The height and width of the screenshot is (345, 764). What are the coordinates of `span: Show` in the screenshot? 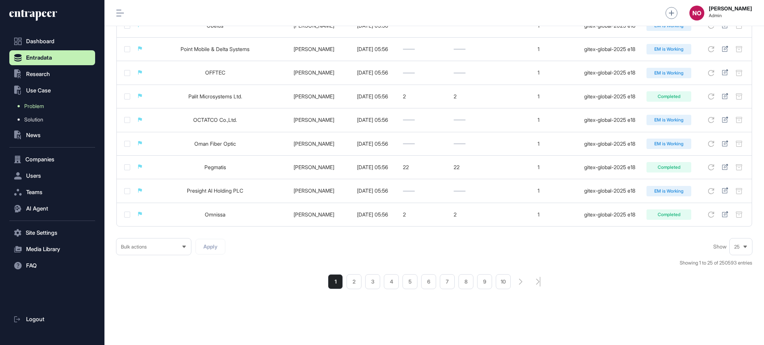 It's located at (720, 247).